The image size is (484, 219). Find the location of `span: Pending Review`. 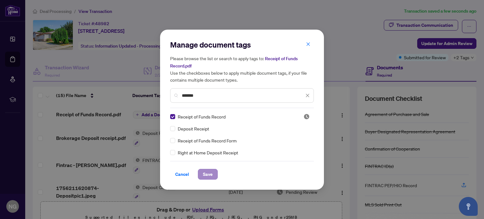

span: Pending Review is located at coordinates (307, 117).